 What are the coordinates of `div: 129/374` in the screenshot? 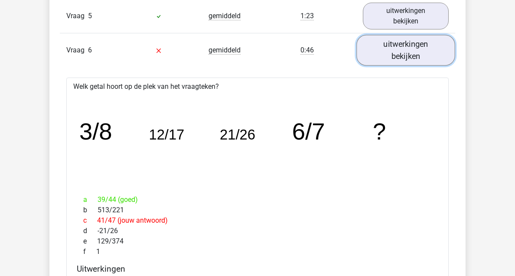 It's located at (257, 241).